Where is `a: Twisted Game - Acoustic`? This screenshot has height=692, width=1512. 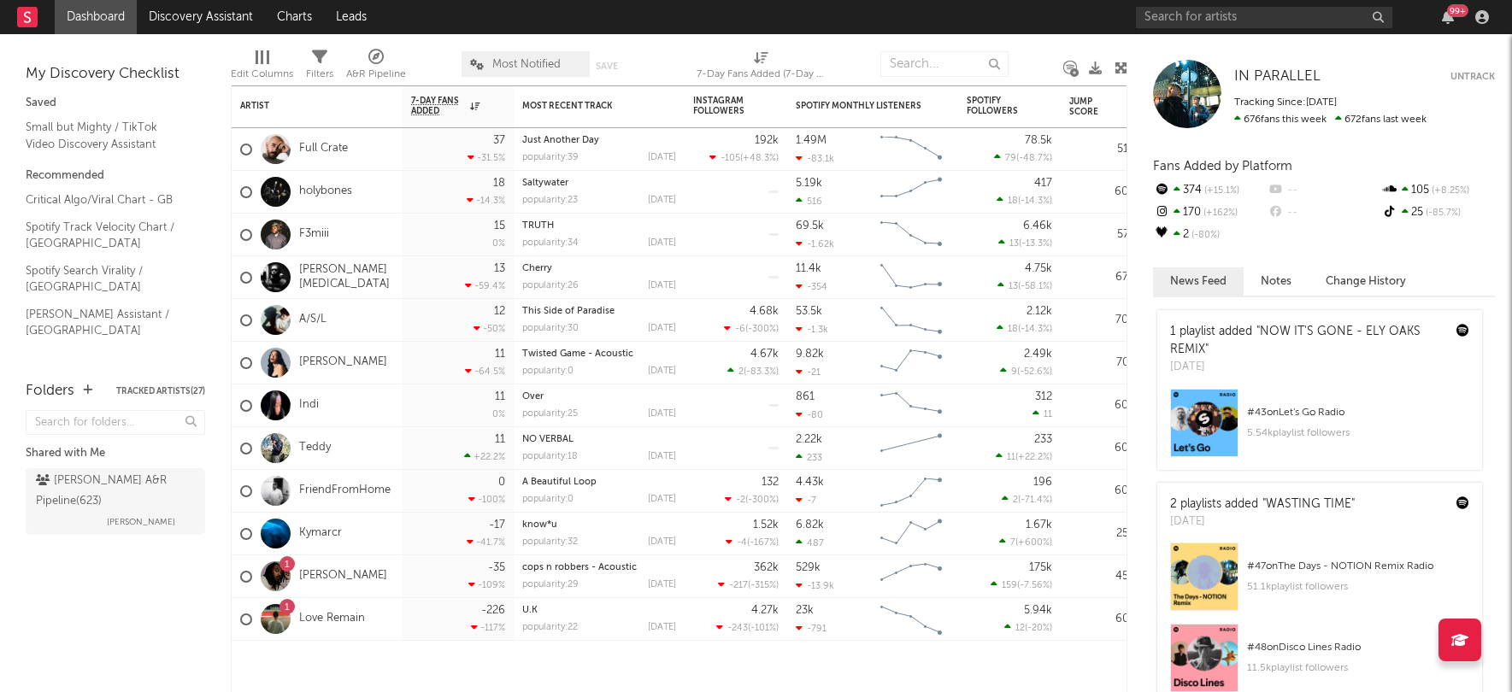 a: Twisted Game - Acoustic is located at coordinates (578, 354).